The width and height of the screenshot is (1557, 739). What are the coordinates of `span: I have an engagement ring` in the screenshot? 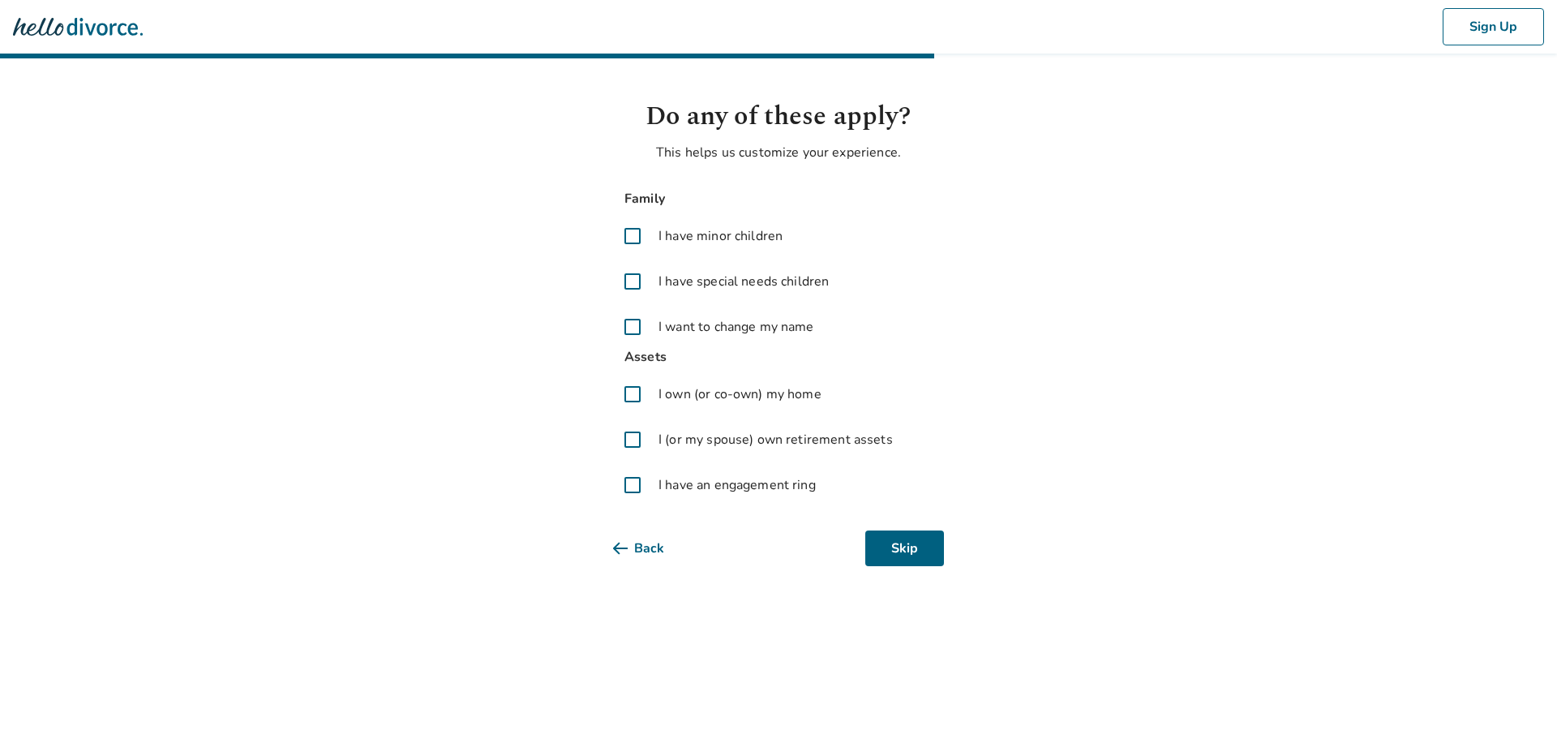 It's located at (737, 485).